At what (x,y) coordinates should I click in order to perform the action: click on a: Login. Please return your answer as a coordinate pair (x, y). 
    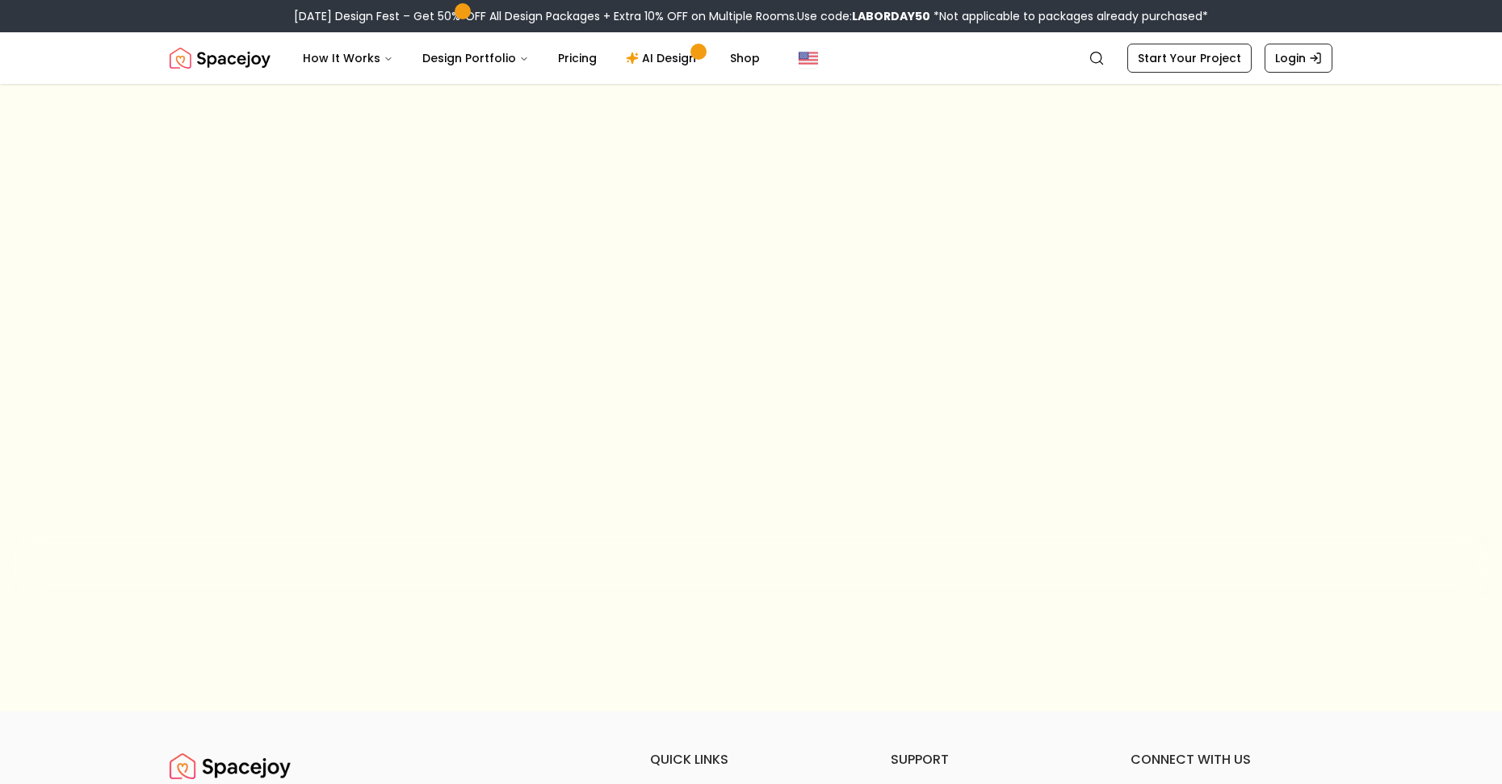
    Looking at the image, I should click on (1299, 58).